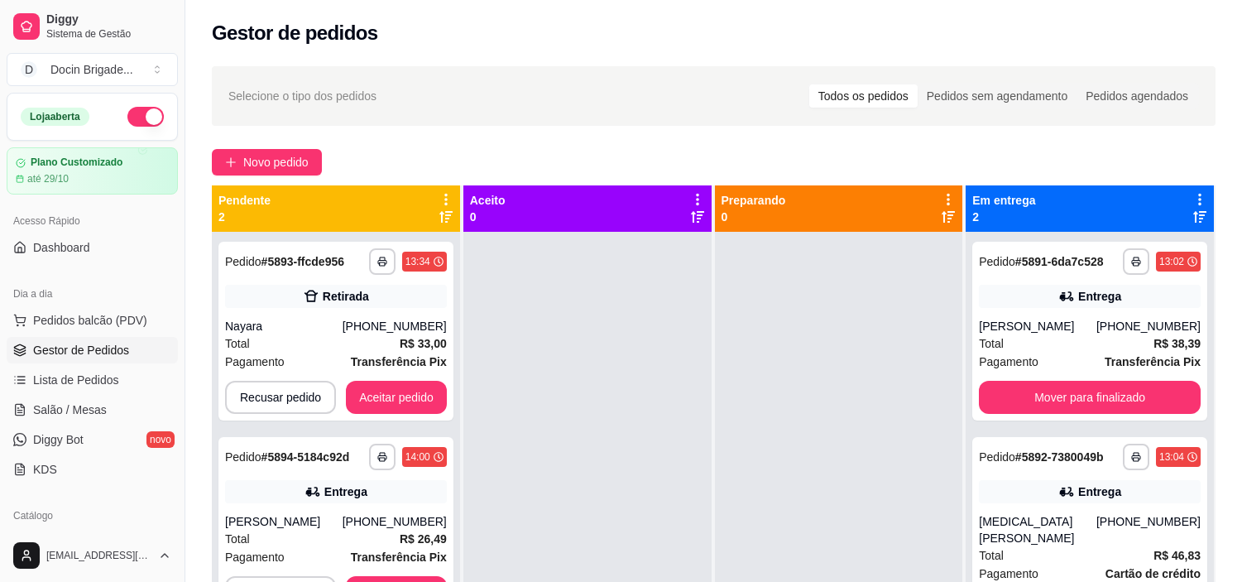  I want to click on h2: Gestor de pedidos, so click(294, 33).